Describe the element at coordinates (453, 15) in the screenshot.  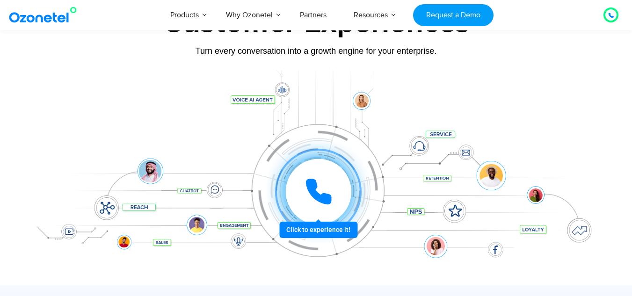
I see `a: Request a Demo` at that location.